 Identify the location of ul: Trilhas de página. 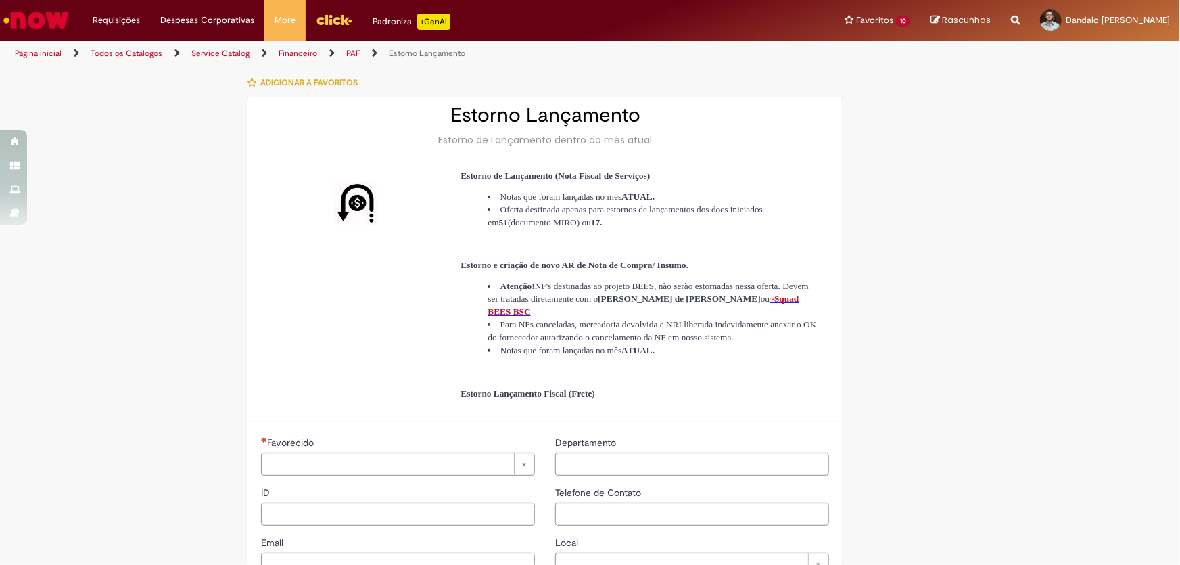
(393, 53).